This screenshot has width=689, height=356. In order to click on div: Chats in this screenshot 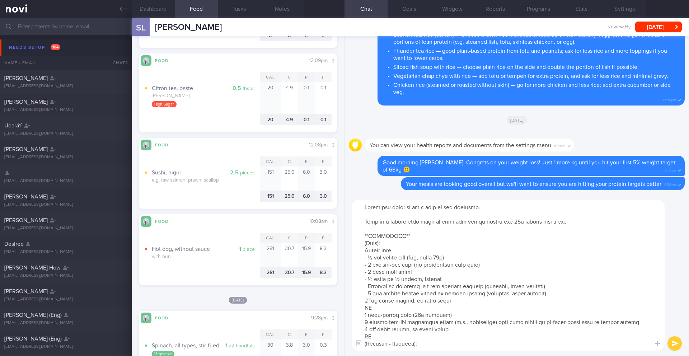, I will do `click(117, 63)`.